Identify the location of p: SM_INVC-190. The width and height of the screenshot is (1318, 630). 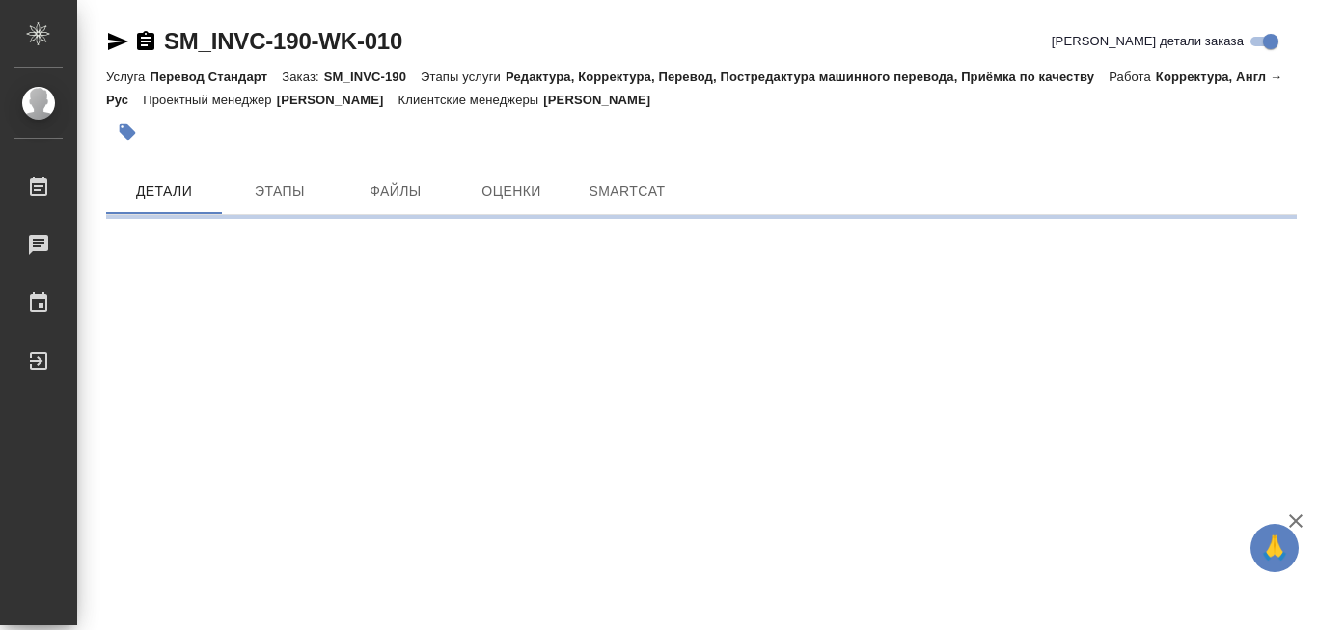
(372, 76).